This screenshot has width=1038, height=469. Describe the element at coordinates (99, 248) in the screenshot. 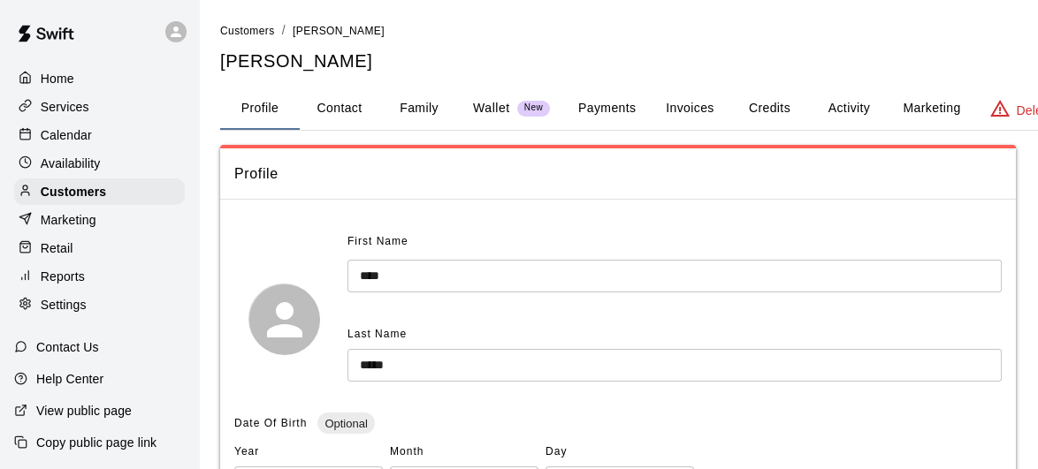

I see `div: Retail` at that location.